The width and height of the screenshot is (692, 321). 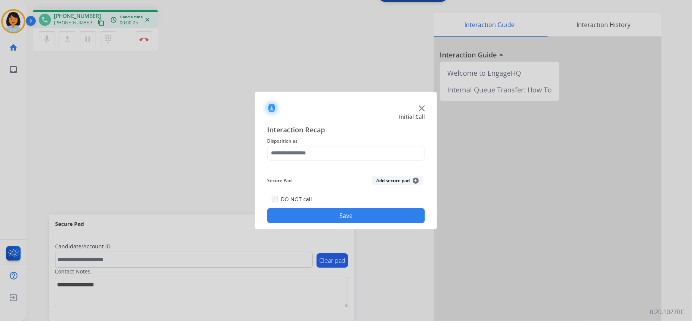 I want to click on span: Secure Pad, so click(x=279, y=180).